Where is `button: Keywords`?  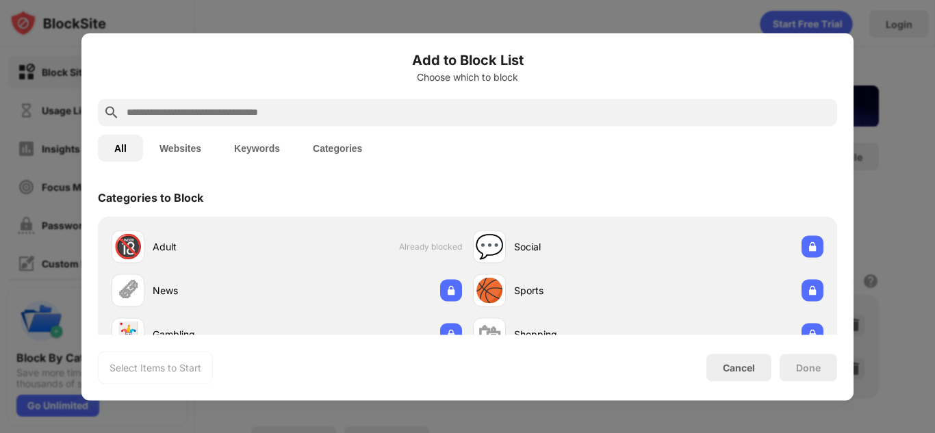 button: Keywords is located at coordinates (257, 148).